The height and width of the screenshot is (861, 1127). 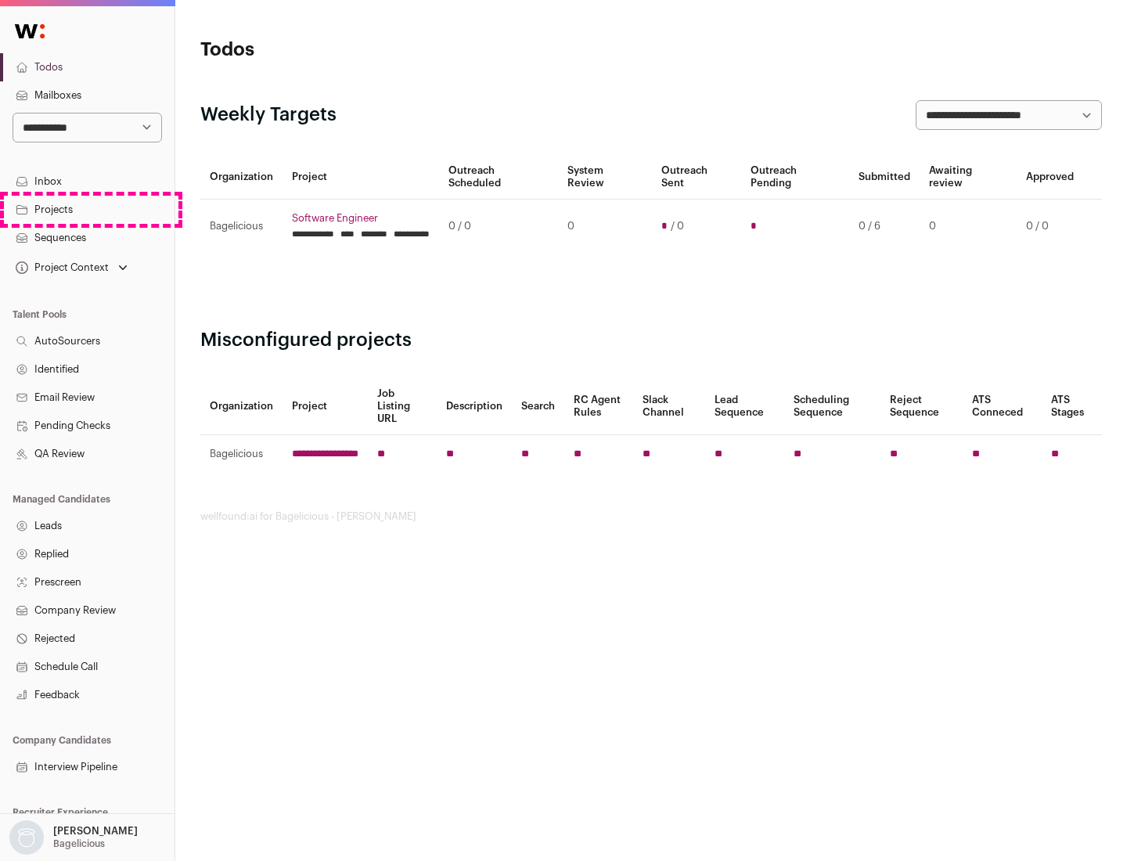 I want to click on th: ATS Conneced, so click(x=1002, y=406).